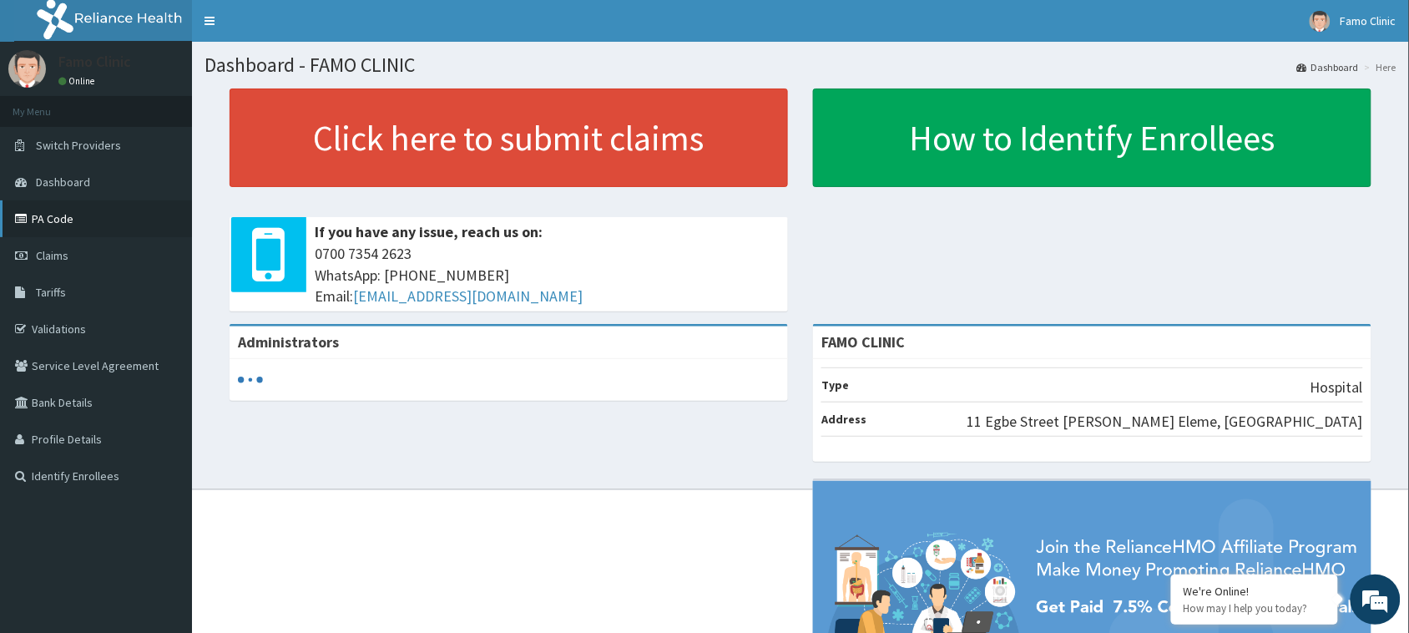 This screenshot has height=633, width=1409. Describe the element at coordinates (835, 385) in the screenshot. I see `b: Type` at that location.